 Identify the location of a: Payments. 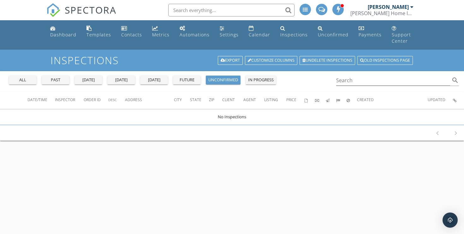
(370, 32).